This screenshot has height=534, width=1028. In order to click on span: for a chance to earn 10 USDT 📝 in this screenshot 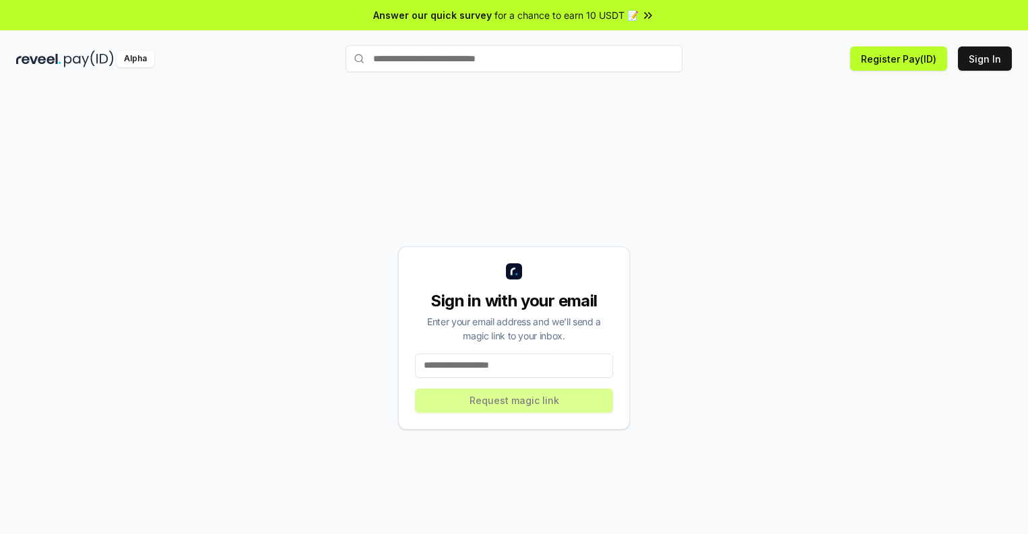, I will do `click(567, 15)`.